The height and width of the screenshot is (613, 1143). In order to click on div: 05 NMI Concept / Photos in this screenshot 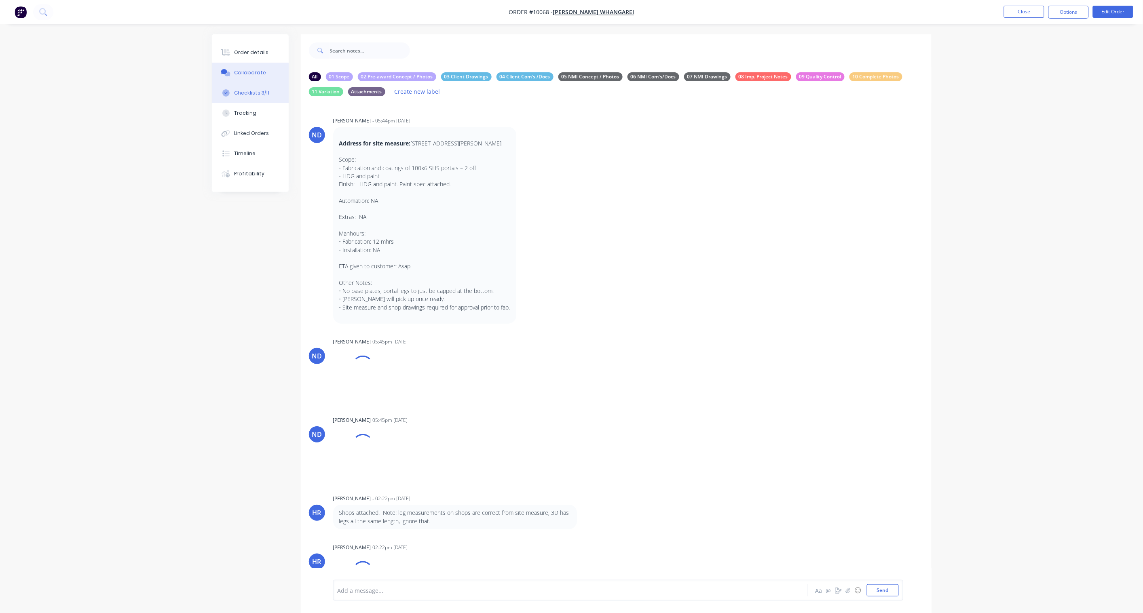, I will do `click(590, 77)`.